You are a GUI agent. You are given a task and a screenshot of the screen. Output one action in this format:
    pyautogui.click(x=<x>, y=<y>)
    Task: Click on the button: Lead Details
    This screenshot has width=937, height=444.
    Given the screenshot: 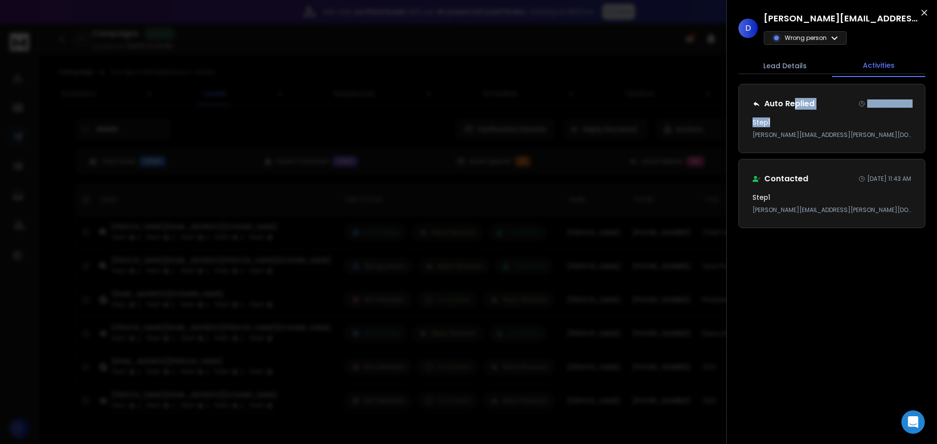 What is the action you would take?
    pyautogui.click(x=785, y=66)
    